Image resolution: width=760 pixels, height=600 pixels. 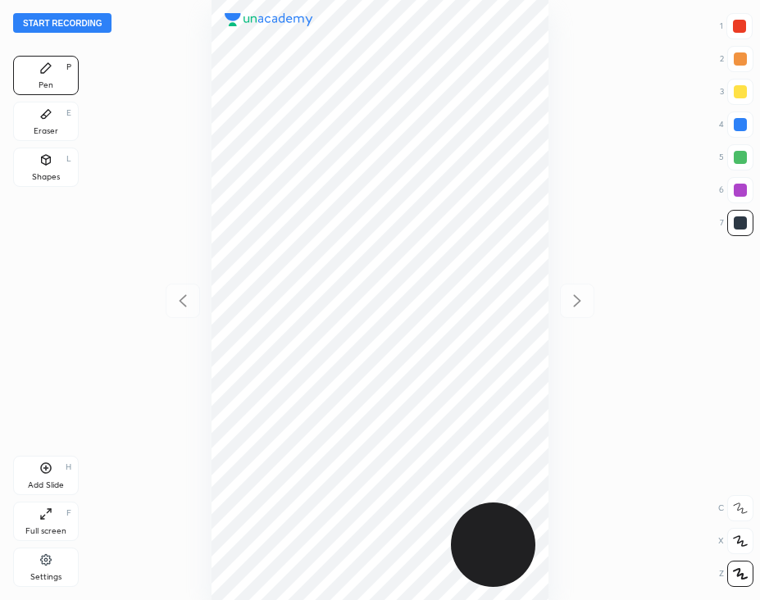 What do you see at coordinates (46, 531) in the screenshot?
I see `div: Full screen` at bounding box center [46, 531].